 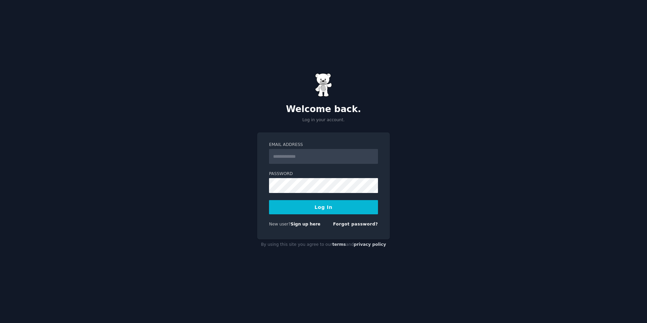 I want to click on a: terms, so click(x=339, y=244).